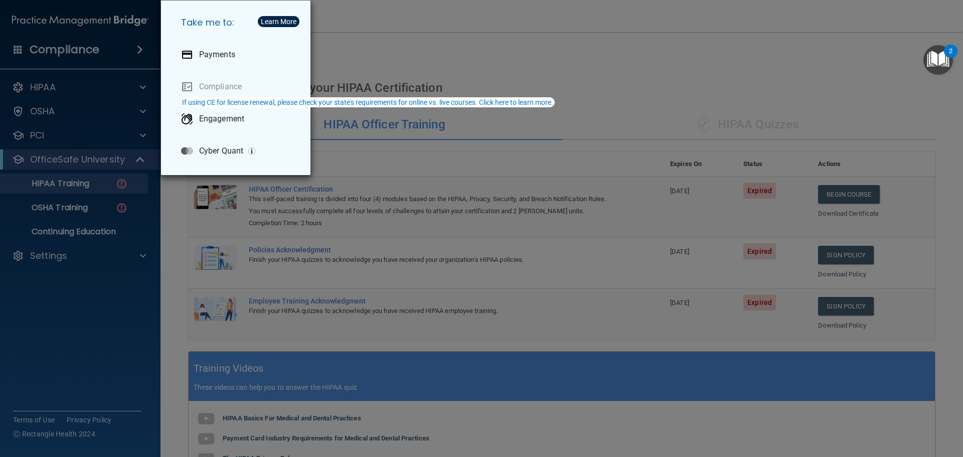  I want to click on h5: Take me to:, so click(238, 23).